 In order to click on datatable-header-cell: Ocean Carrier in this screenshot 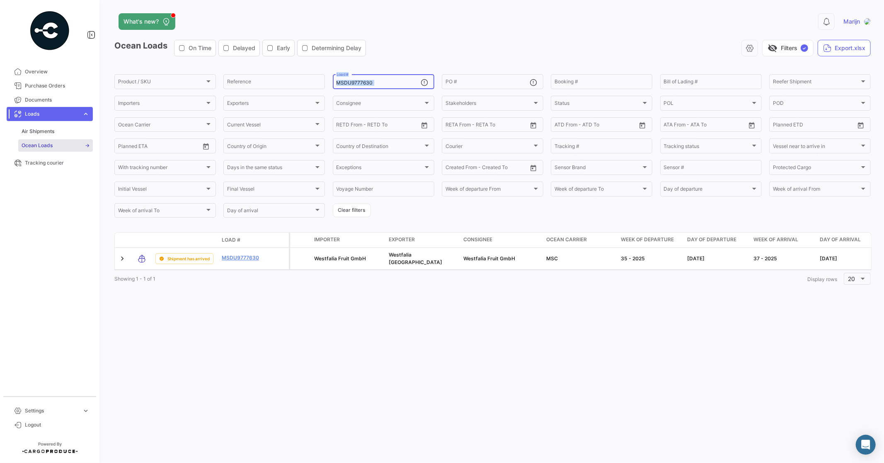, I will do `click(580, 240)`.